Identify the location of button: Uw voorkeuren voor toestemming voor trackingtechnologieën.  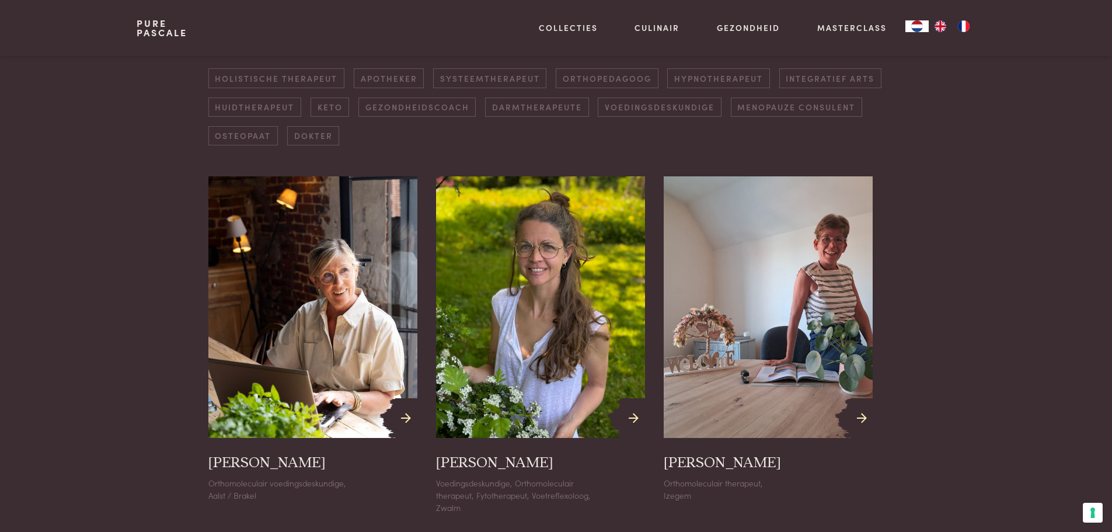
(1093, 513).